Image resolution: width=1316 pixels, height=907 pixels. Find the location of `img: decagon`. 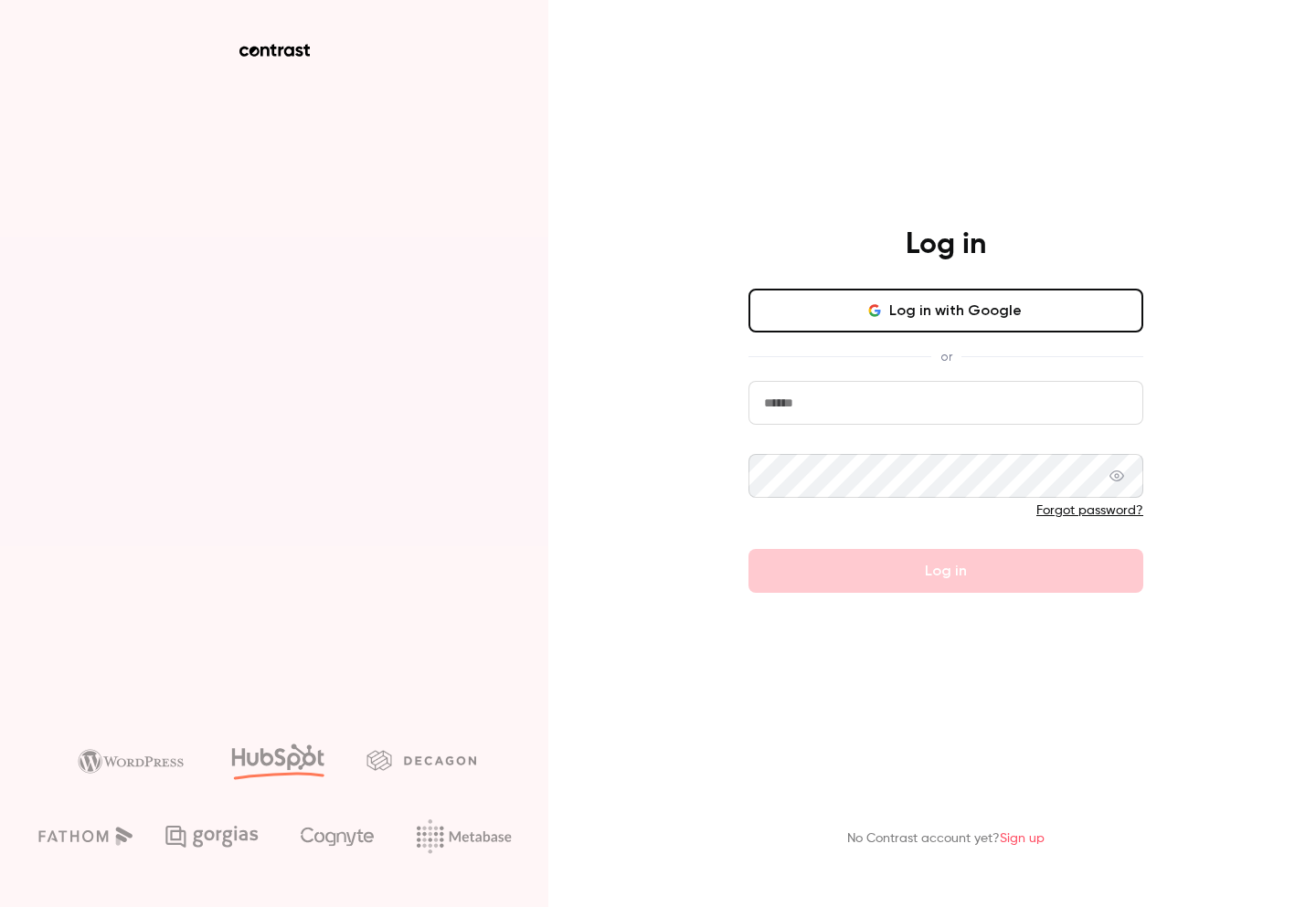

img: decagon is located at coordinates (422, 760).